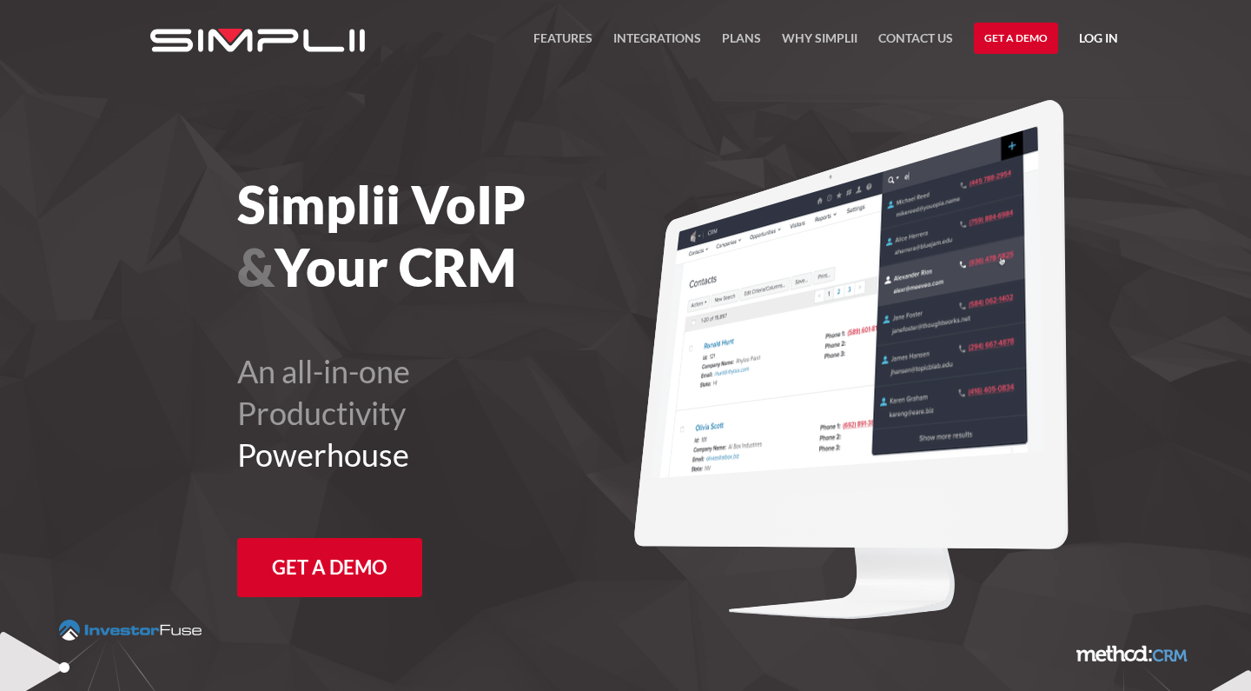  I want to click on img: Simplii, so click(257, 40).